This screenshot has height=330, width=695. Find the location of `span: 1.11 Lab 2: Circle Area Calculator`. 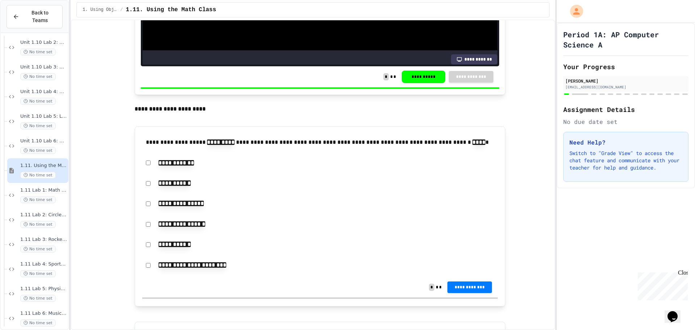

span: 1.11 Lab 2: Circle Area Calculator is located at coordinates (43, 215).